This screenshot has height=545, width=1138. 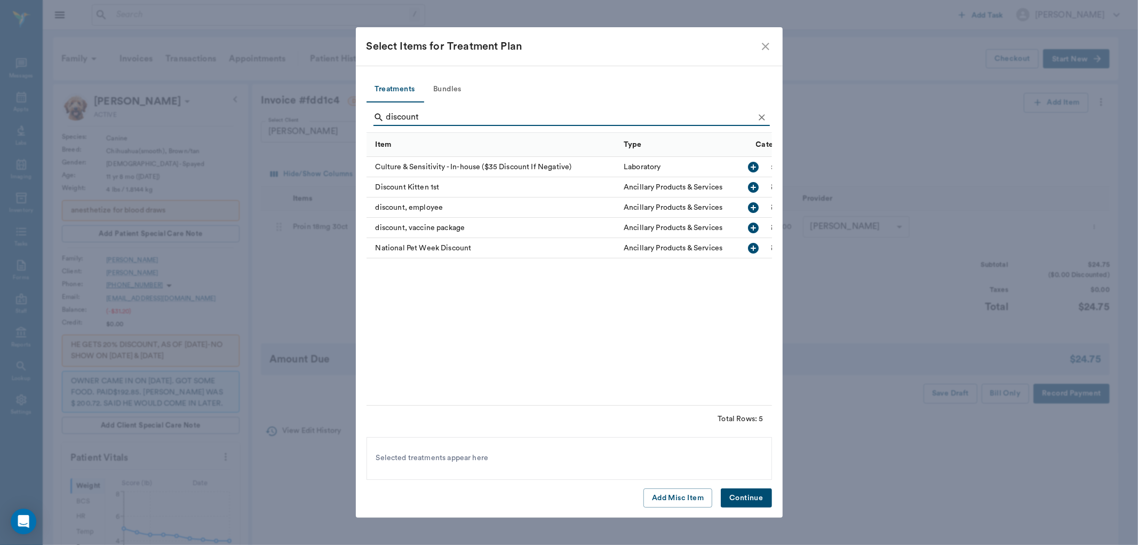 I want to click on div: Discount Kitten 1st, so click(x=492, y=187).